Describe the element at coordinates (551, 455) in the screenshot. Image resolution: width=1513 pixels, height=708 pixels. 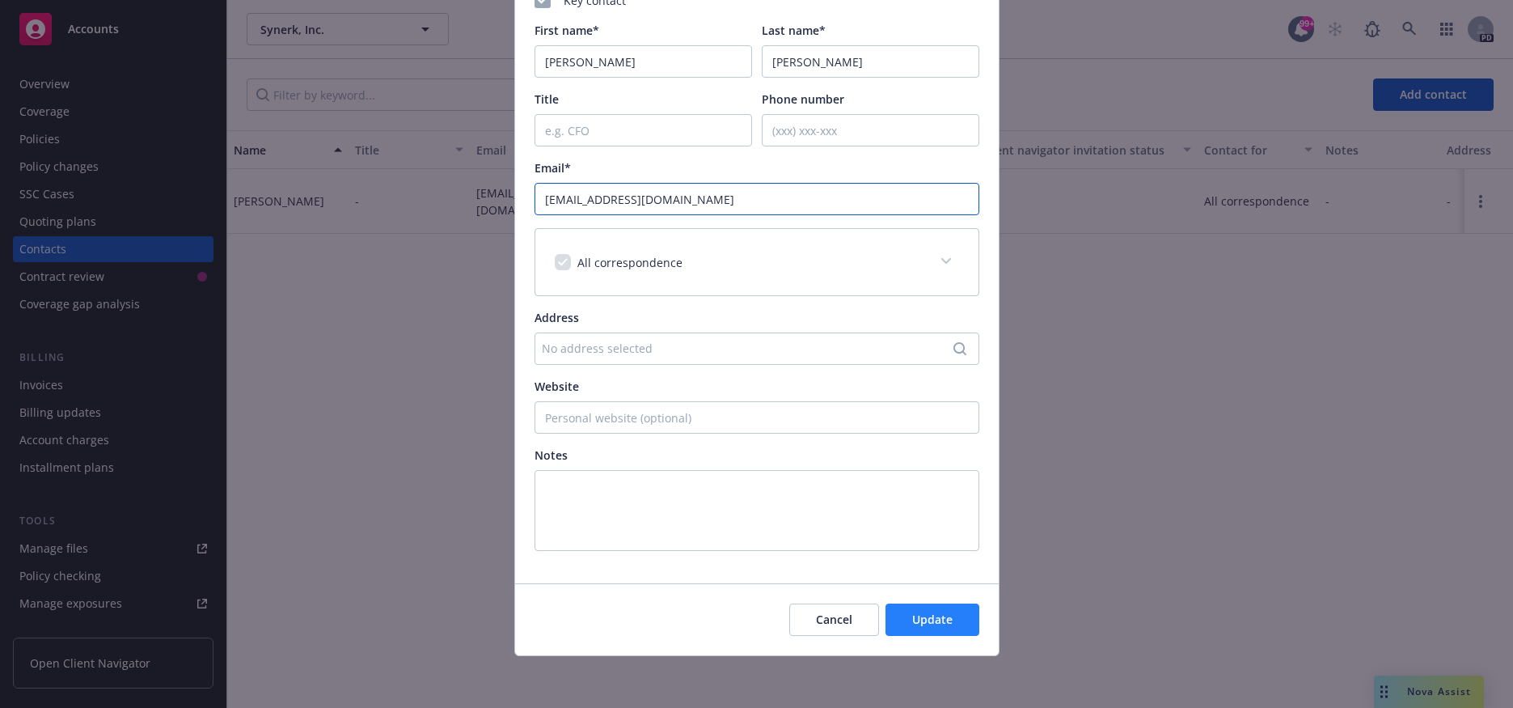
I see `span: Notes` at that location.